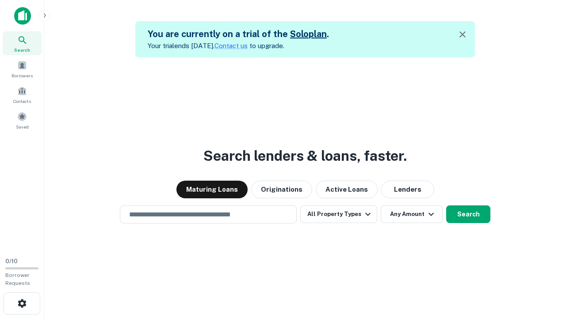 This screenshot has height=318, width=566. Describe the element at coordinates (22, 43) in the screenshot. I see `div: Search` at that location.